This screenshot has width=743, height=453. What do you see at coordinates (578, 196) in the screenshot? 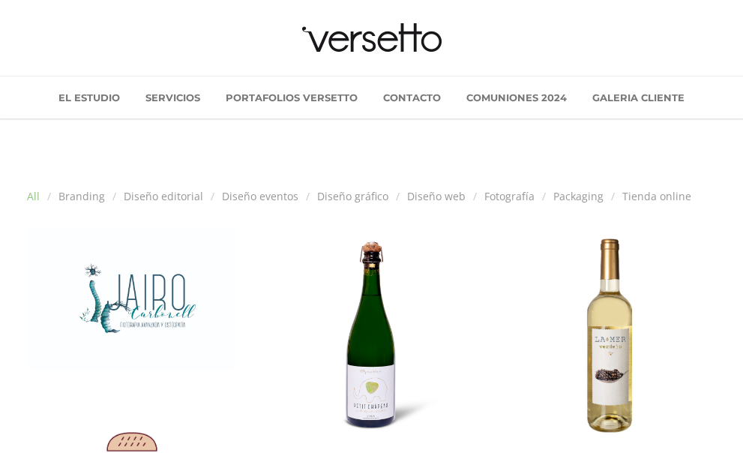
I see `a: Packaging` at bounding box center [578, 196].